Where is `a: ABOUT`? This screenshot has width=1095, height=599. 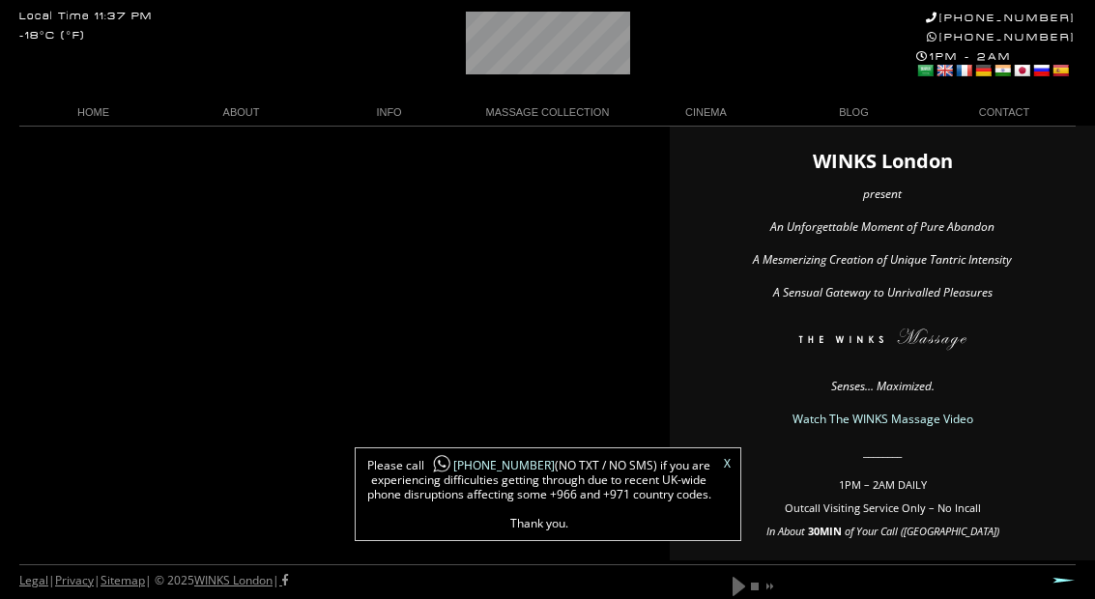 a: ABOUT is located at coordinates (241, 112).